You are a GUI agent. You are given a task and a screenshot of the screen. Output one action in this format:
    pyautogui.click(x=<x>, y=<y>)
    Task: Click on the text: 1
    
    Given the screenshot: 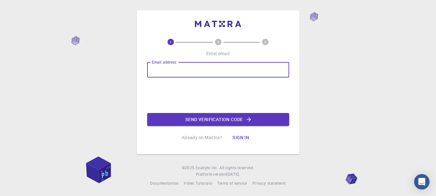 What is the action you would take?
    pyautogui.click(x=171, y=42)
    